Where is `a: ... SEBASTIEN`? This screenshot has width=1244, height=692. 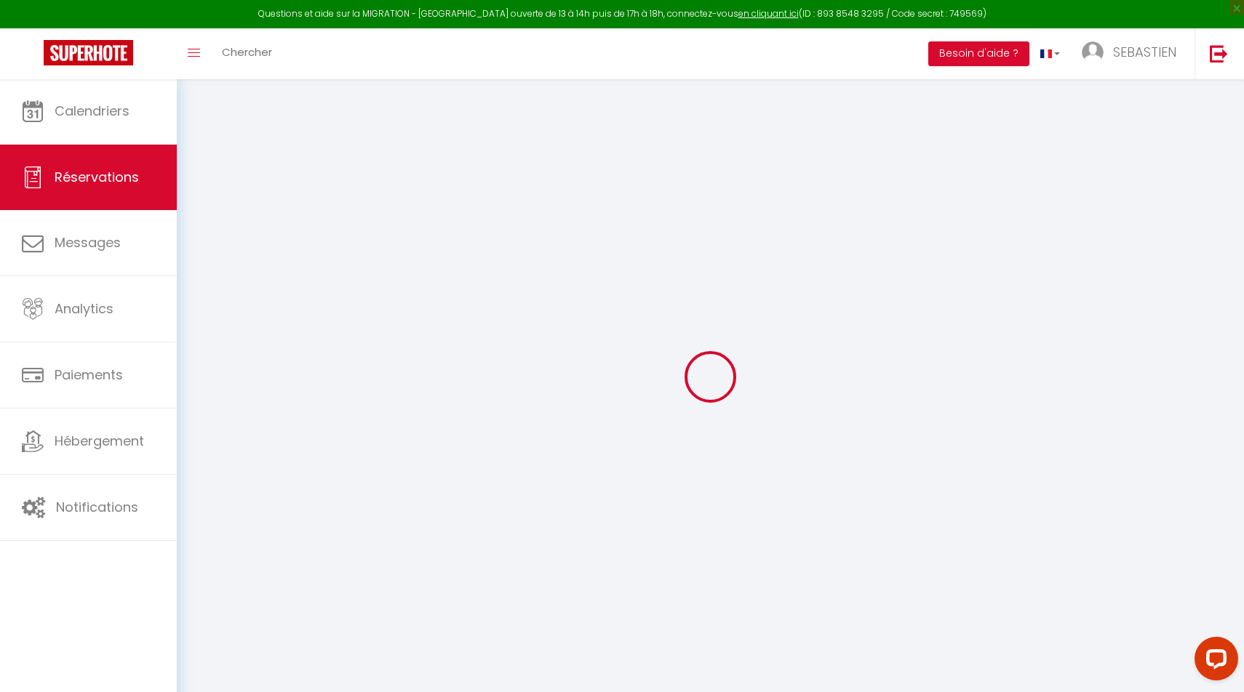
a: ... SEBASTIEN is located at coordinates (1132, 54).